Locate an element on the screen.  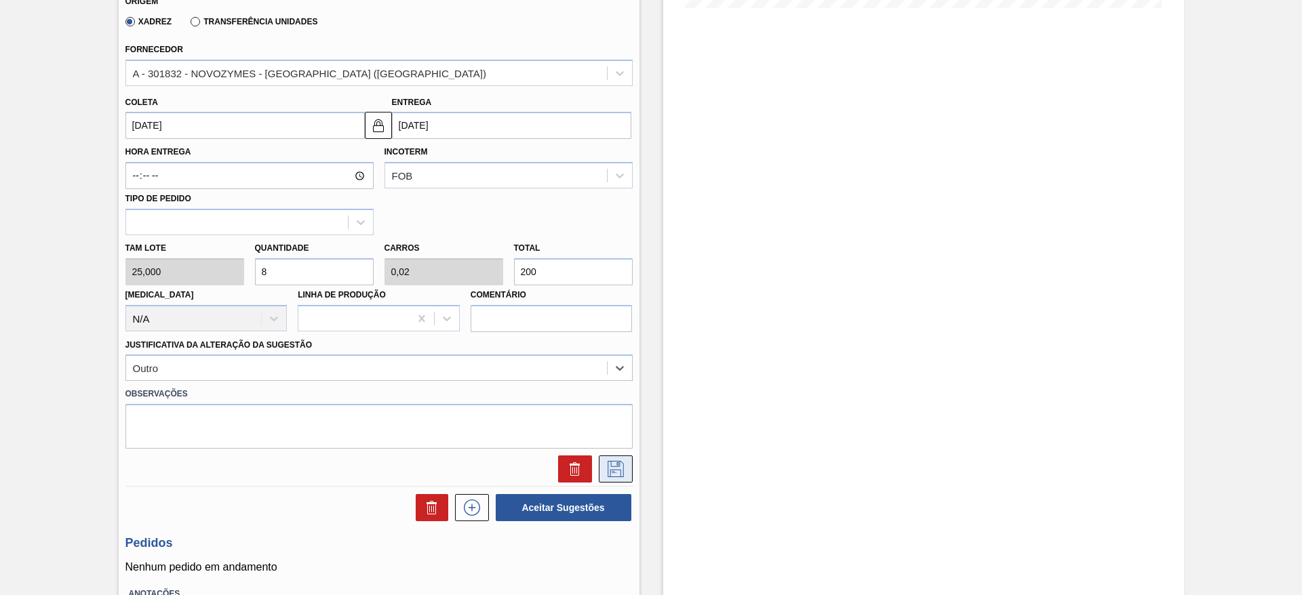
div: Outro is located at coordinates (146, 368).